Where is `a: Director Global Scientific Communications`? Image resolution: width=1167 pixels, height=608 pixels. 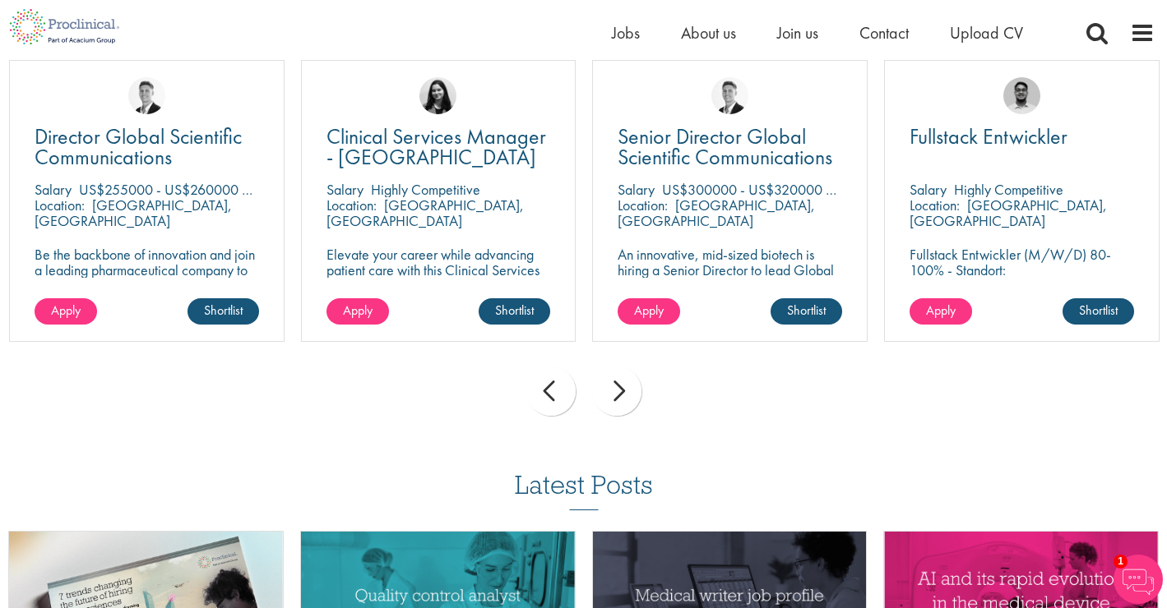 a: Director Global Scientific Communications is located at coordinates (146, 147).